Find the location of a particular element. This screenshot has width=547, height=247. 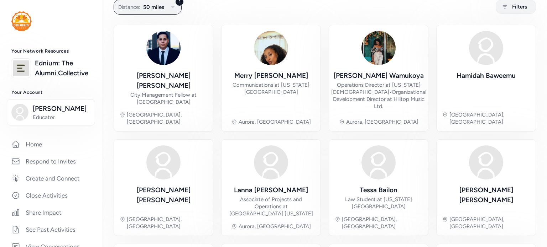

a: See Past Activities is located at coordinates (51, 230).